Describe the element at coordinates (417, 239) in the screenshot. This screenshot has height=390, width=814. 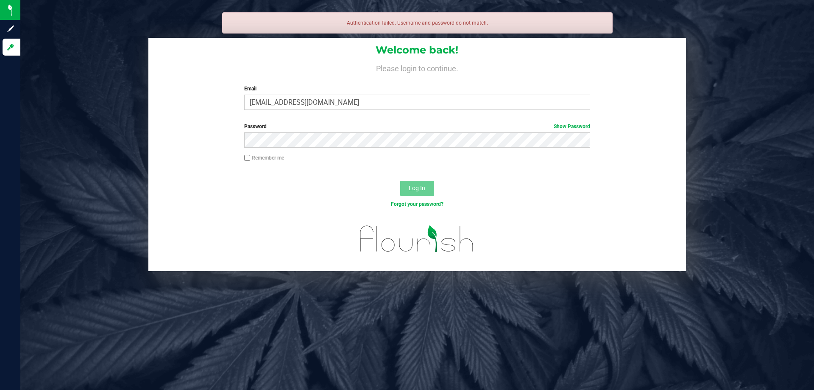
I see `img: flourish_logo.svg` at that location.